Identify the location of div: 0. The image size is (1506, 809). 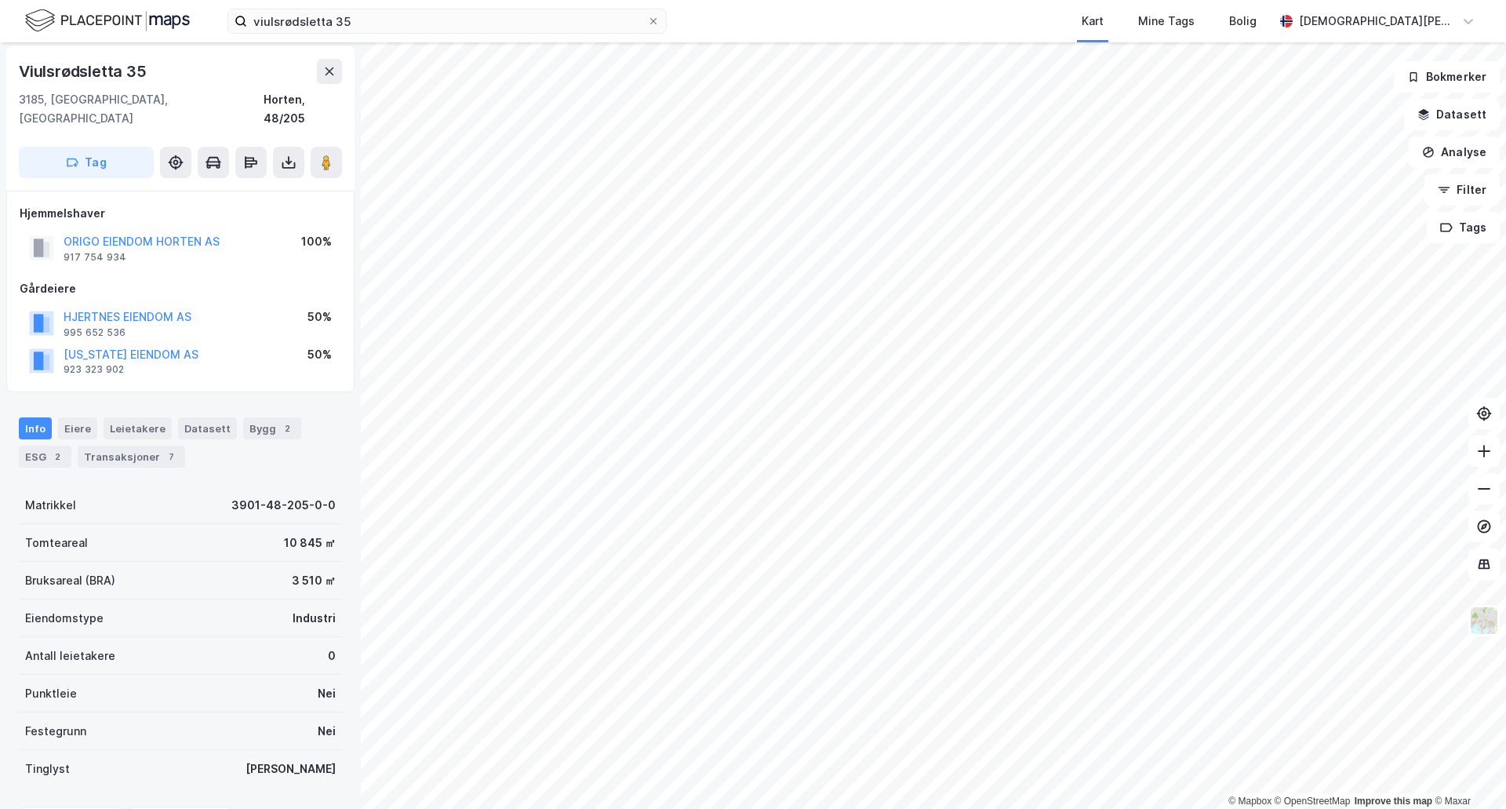
(332, 656).